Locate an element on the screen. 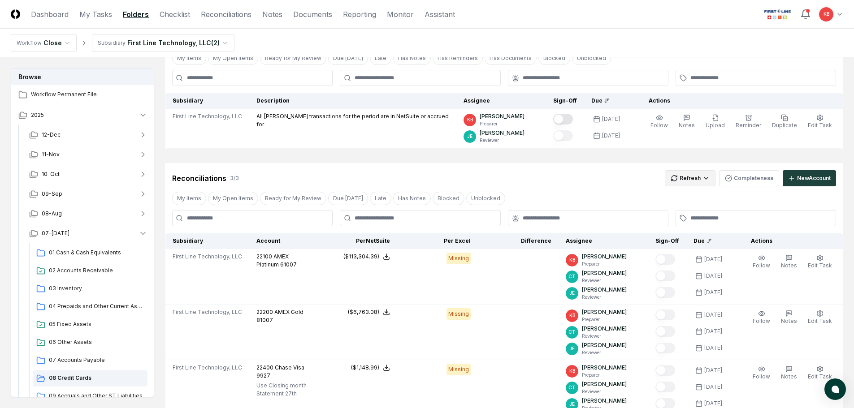 This screenshot has width=854, height=408. span: 08 Credit Cards is located at coordinates (96, 378).